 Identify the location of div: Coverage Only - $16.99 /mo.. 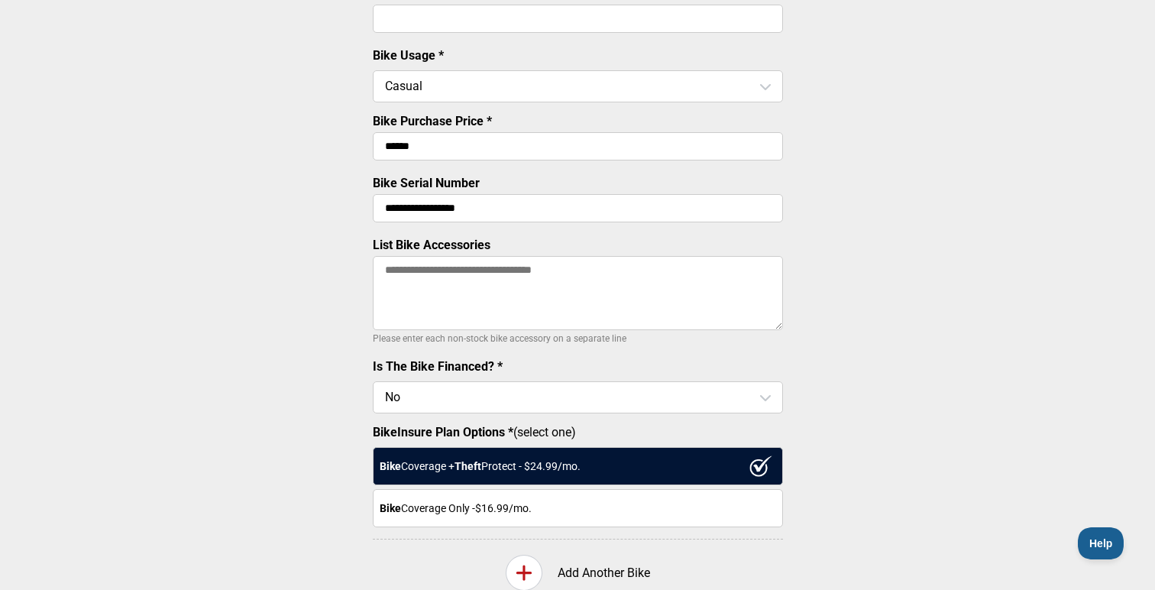
(578, 508).